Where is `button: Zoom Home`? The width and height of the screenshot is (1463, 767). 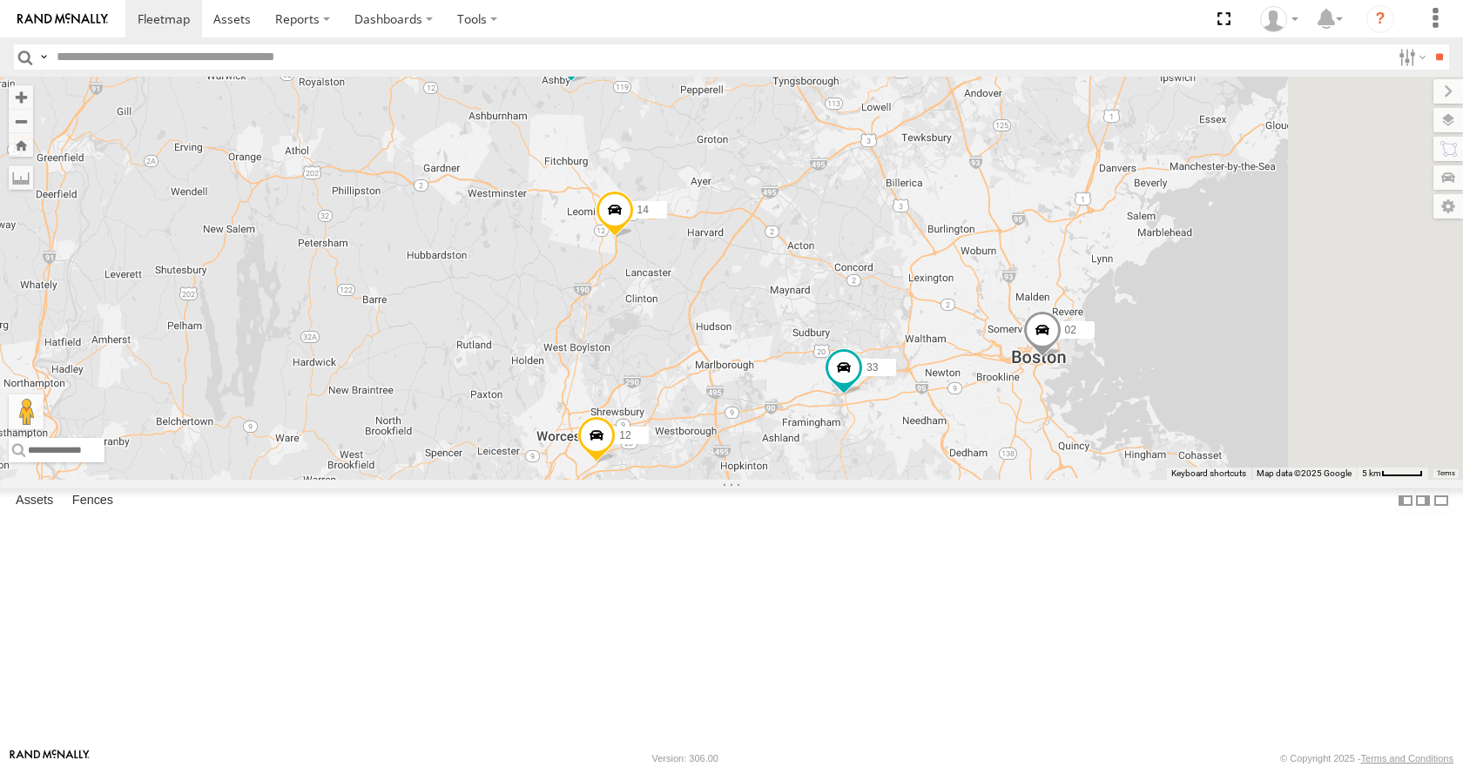
button: Zoom Home is located at coordinates (21, 145).